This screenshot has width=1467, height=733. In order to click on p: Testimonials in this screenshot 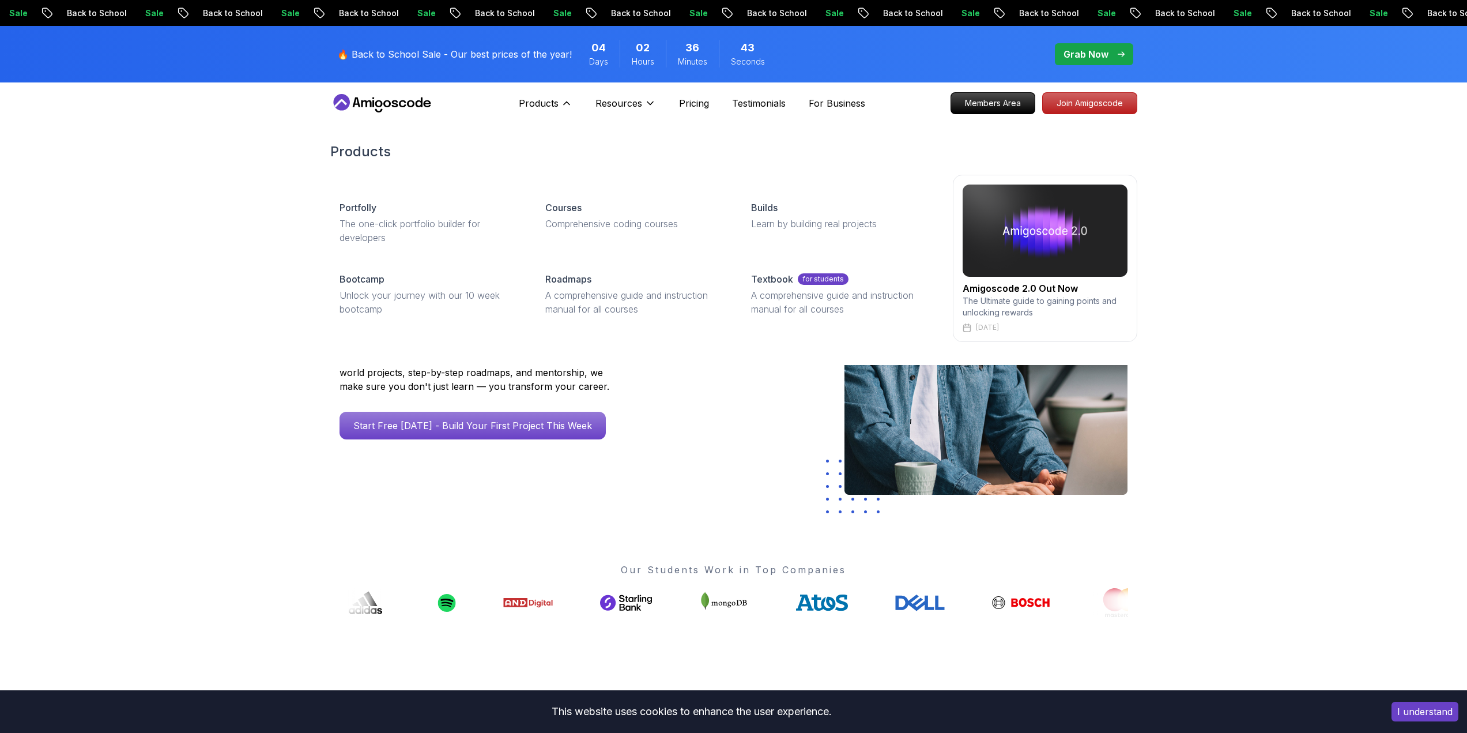, I will do `click(759, 103)`.